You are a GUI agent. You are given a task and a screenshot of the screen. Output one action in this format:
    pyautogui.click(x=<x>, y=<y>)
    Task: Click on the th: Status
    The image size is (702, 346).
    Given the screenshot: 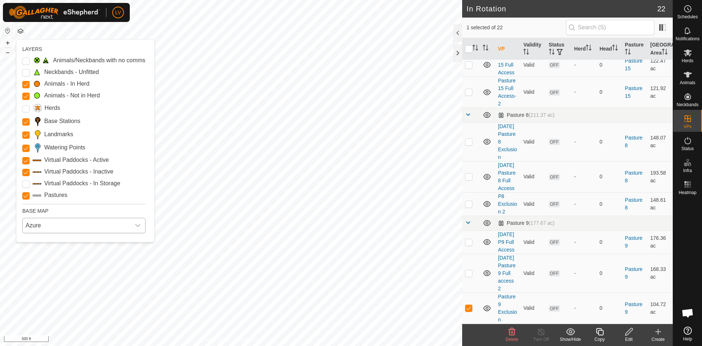 What is the action you would take?
    pyautogui.click(x=559, y=49)
    